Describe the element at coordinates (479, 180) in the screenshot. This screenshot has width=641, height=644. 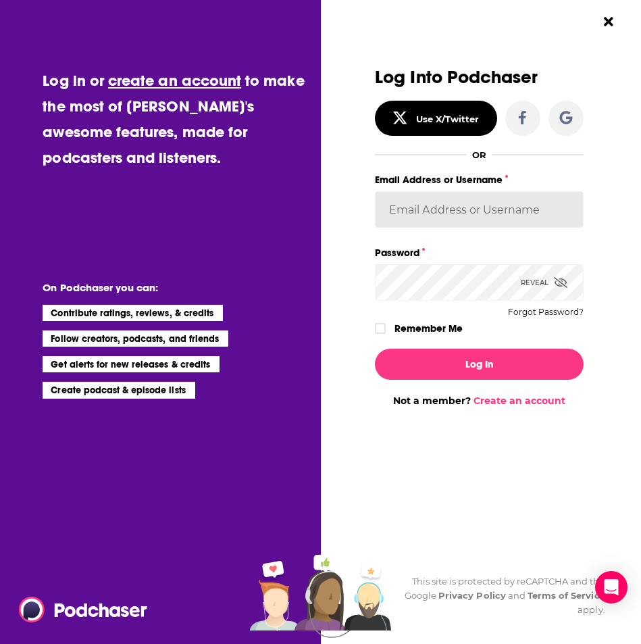
I see `label: Email Address or Username` at that location.